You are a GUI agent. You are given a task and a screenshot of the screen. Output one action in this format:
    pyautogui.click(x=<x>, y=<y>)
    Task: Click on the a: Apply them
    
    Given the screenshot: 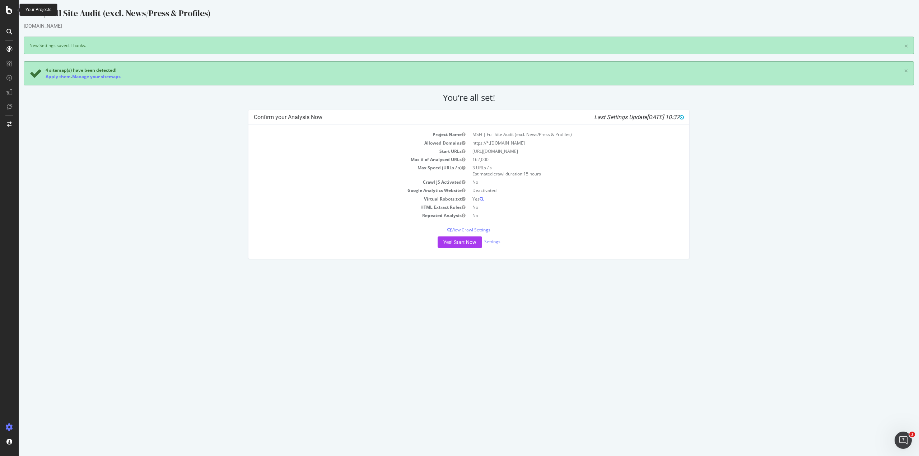 What is the action you would take?
    pyautogui.click(x=39, y=76)
    